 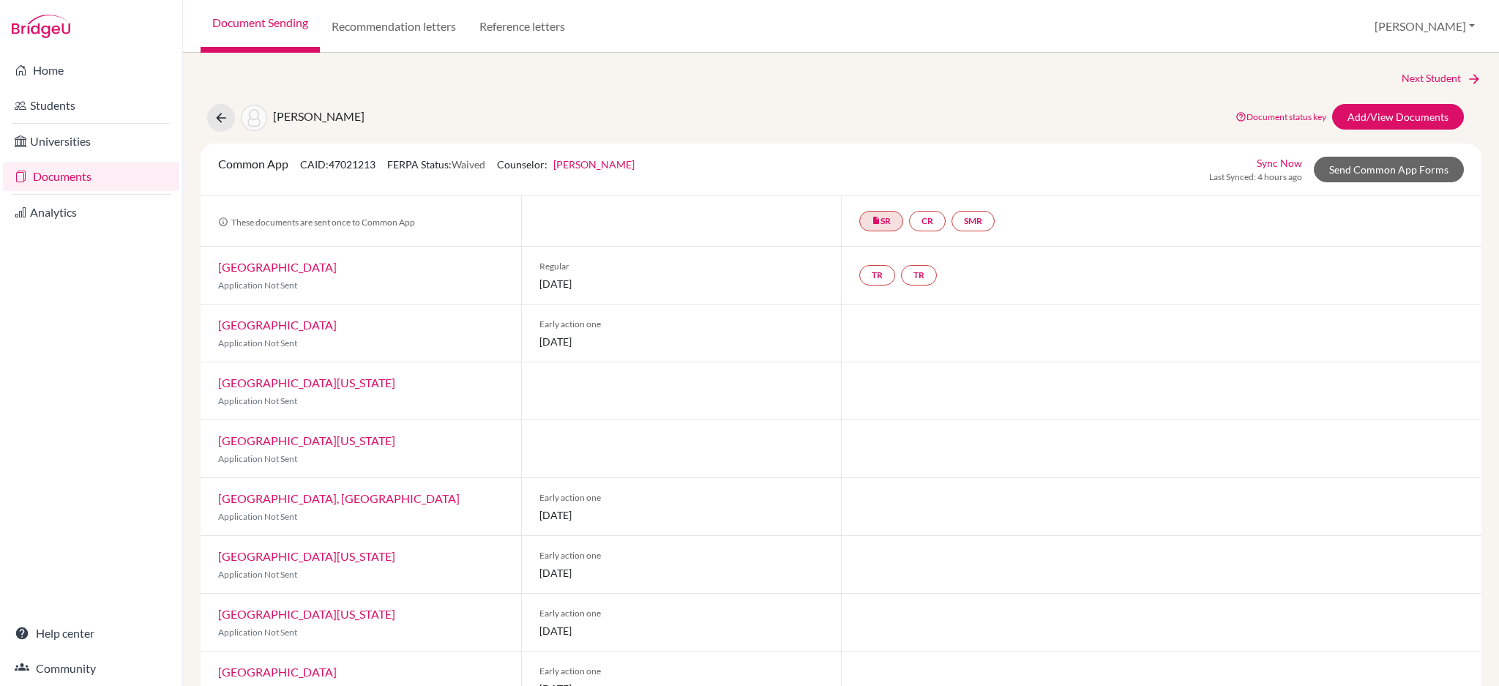 What do you see at coordinates (91, 105) in the screenshot?
I see `a: Students` at bounding box center [91, 105].